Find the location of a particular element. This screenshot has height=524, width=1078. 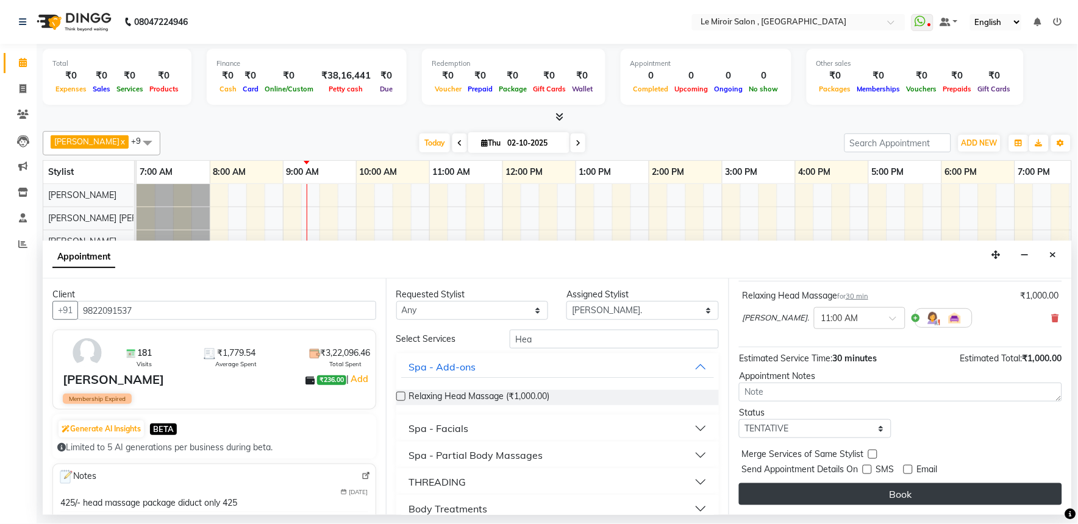

input: Search Appointment is located at coordinates (897, 143).